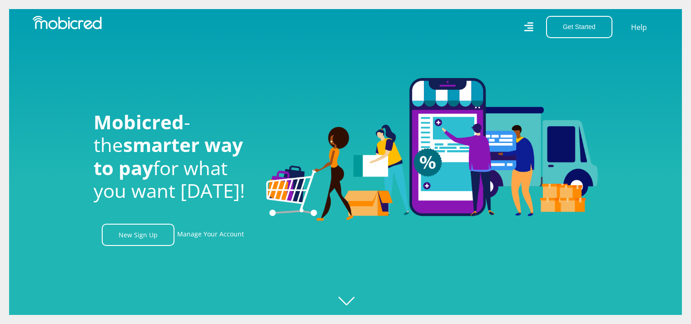  Describe the element at coordinates (579, 27) in the screenshot. I see `button: Get Started` at that location.